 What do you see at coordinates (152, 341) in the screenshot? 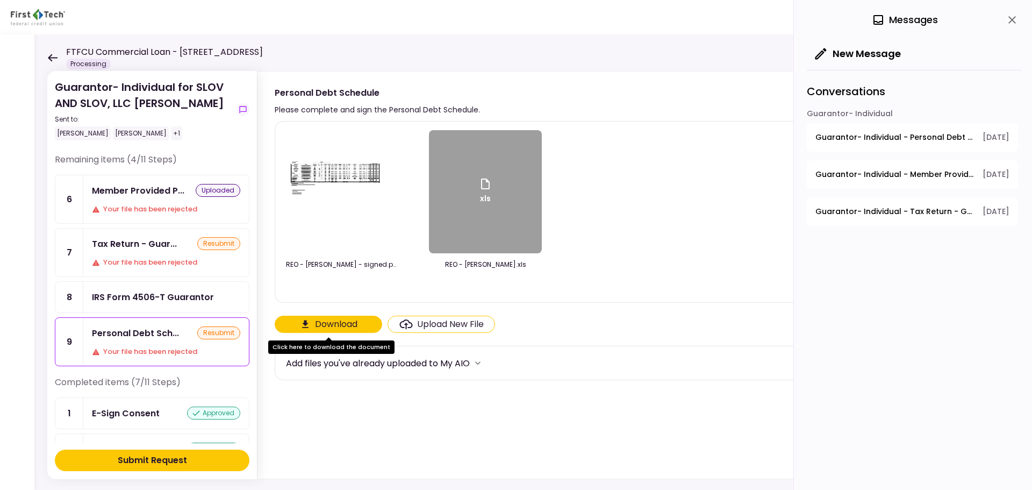
I see `a: 9Personal Debt ScheduleresubmitYour file has been rejected` at bounding box center [152, 341].